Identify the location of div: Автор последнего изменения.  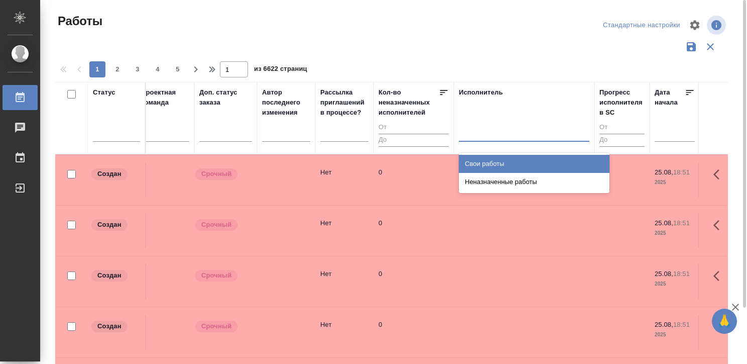
(286, 102).